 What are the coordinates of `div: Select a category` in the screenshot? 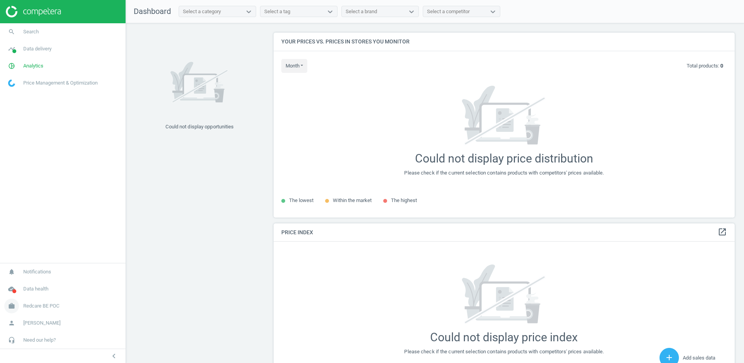 It's located at (202, 12).